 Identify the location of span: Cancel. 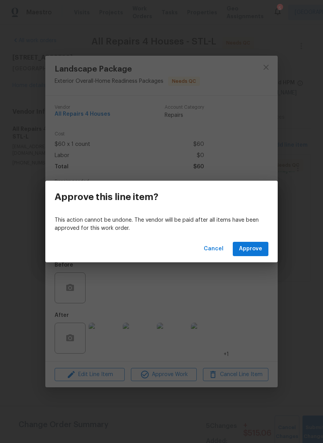
(213, 249).